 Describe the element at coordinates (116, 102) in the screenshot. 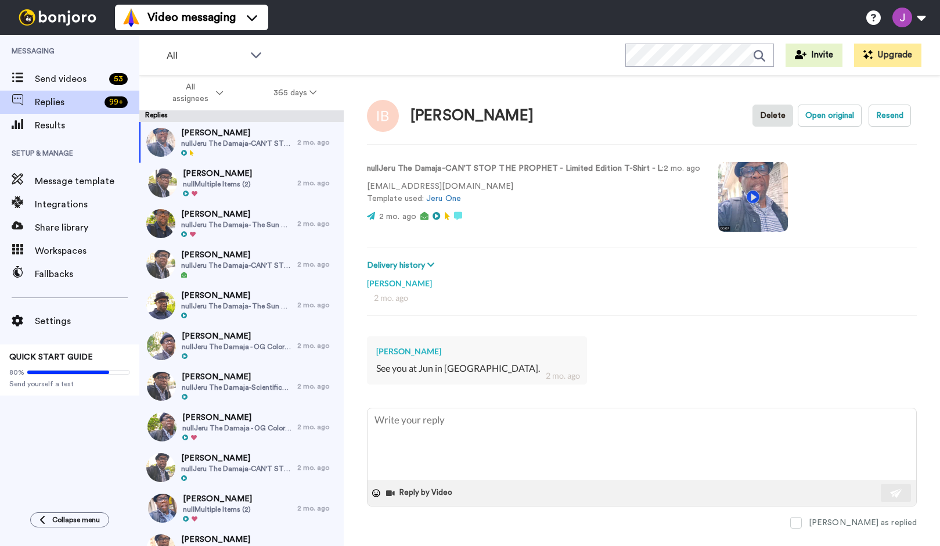

I see `div: 99 +` at that location.